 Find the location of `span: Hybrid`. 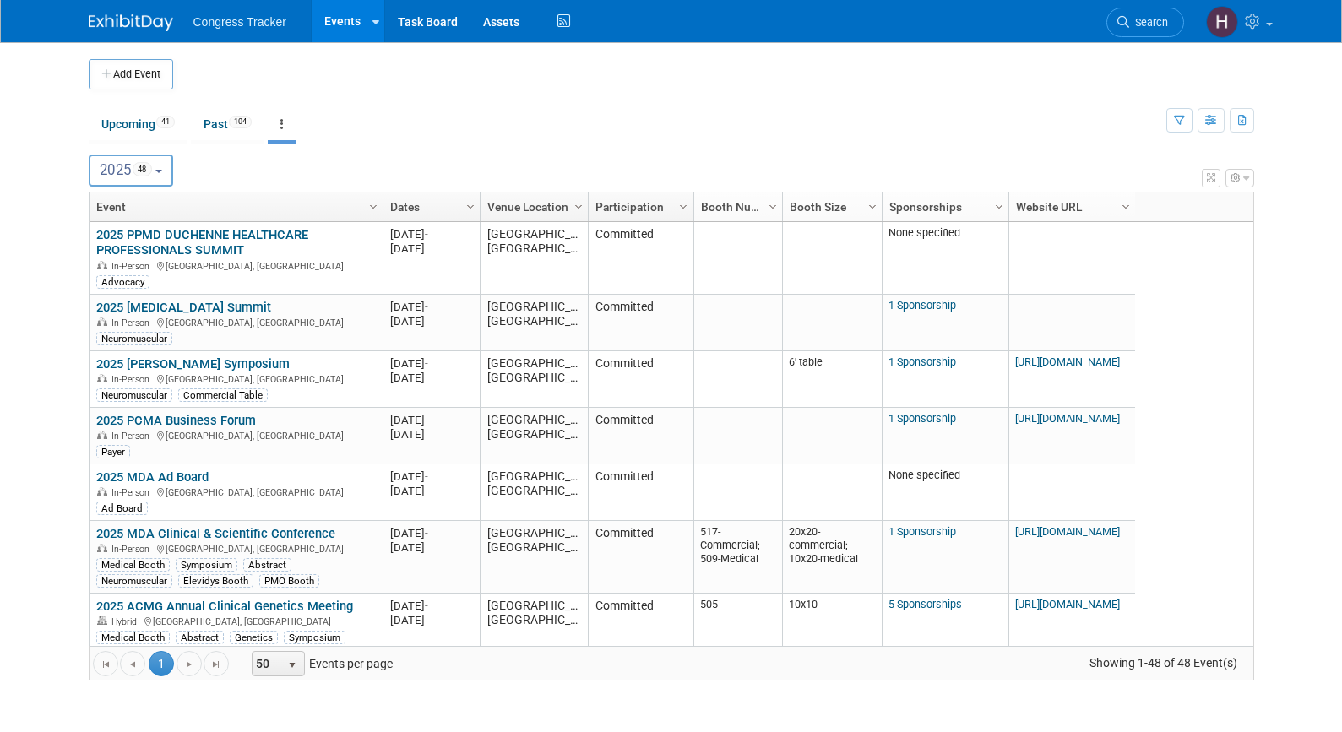

span: Hybrid is located at coordinates (127, 622).